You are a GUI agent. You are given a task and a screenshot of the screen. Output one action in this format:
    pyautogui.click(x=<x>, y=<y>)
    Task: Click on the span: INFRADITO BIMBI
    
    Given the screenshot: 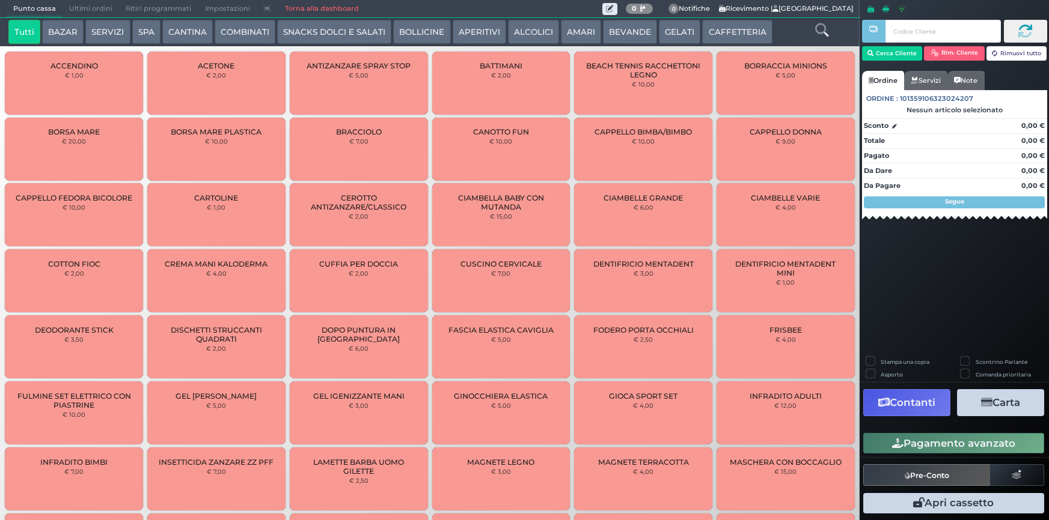 What is the action you would take?
    pyautogui.click(x=74, y=462)
    